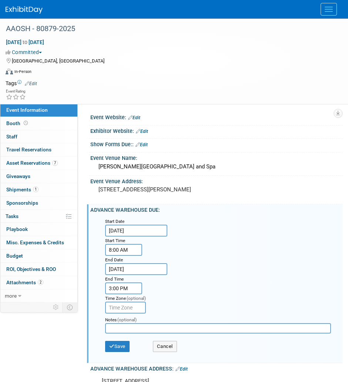 The height and width of the screenshot is (382, 348). What do you see at coordinates (124, 288) in the screenshot?
I see `input: End Time` at bounding box center [124, 288].